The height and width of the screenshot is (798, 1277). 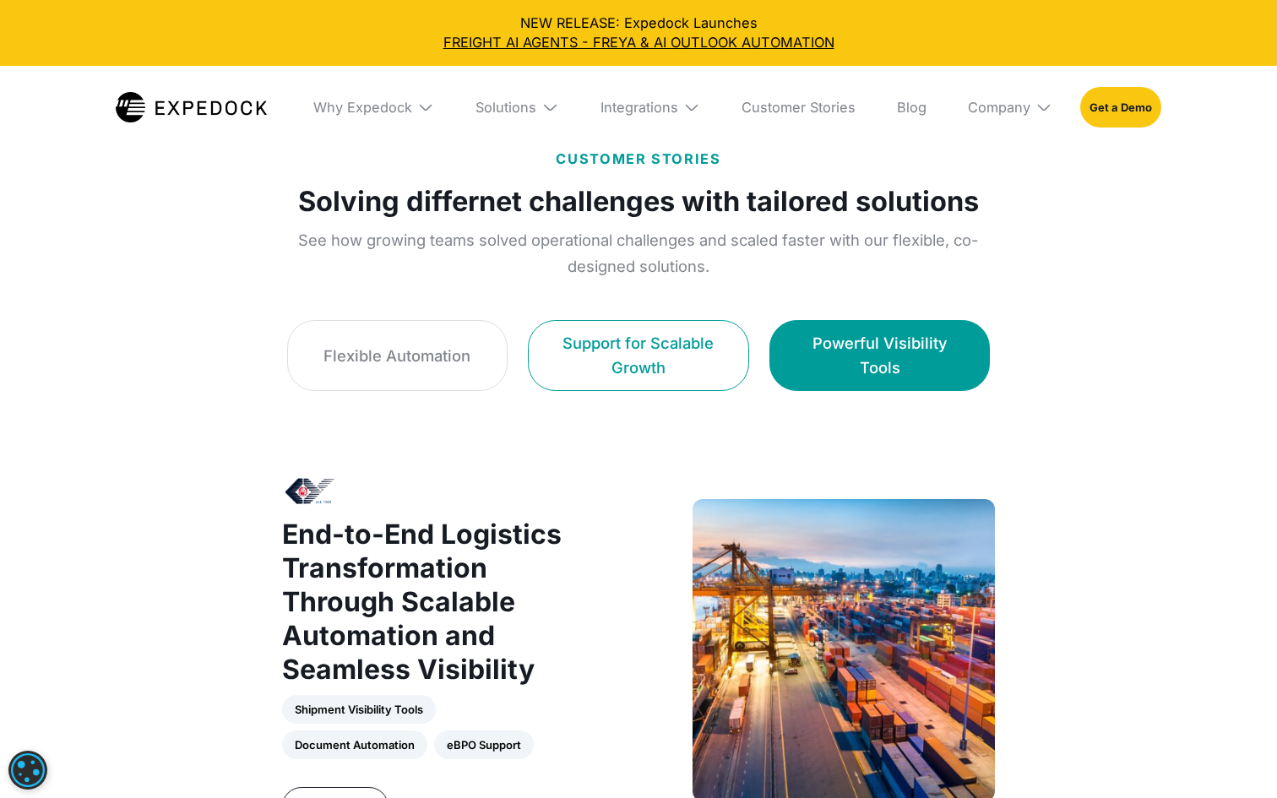 What do you see at coordinates (1121, 106) in the screenshot?
I see `a: Get a Demo` at bounding box center [1121, 106].